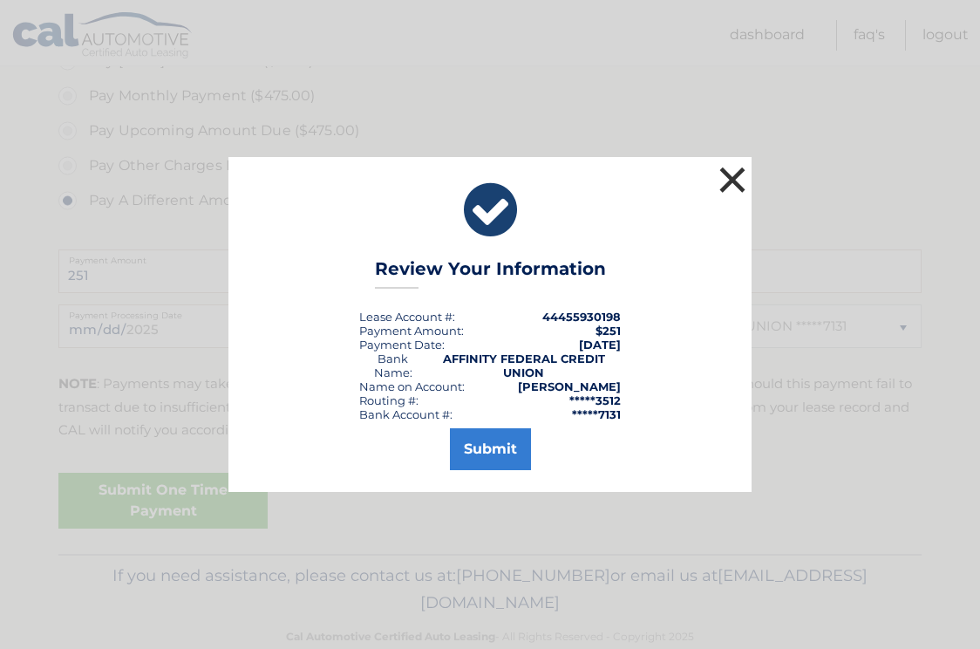 The height and width of the screenshot is (649, 980). What do you see at coordinates (581, 316) in the screenshot?
I see `strong: 44455930198` at bounding box center [581, 316].